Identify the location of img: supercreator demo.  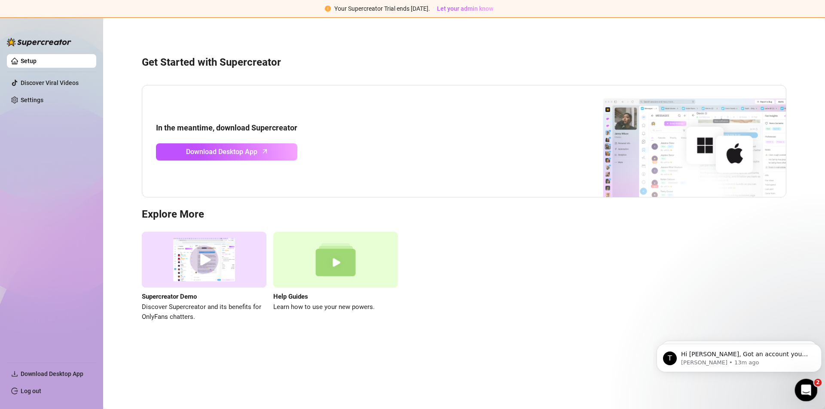
(204, 260).